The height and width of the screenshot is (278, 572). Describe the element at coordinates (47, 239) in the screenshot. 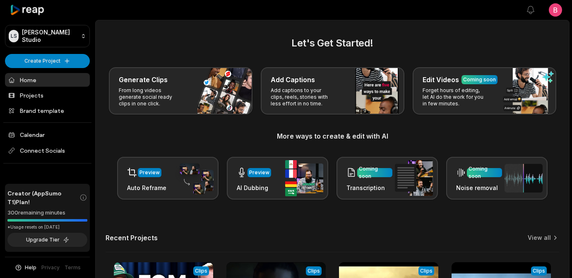

I see `button: Upgrade Tier` at that location.